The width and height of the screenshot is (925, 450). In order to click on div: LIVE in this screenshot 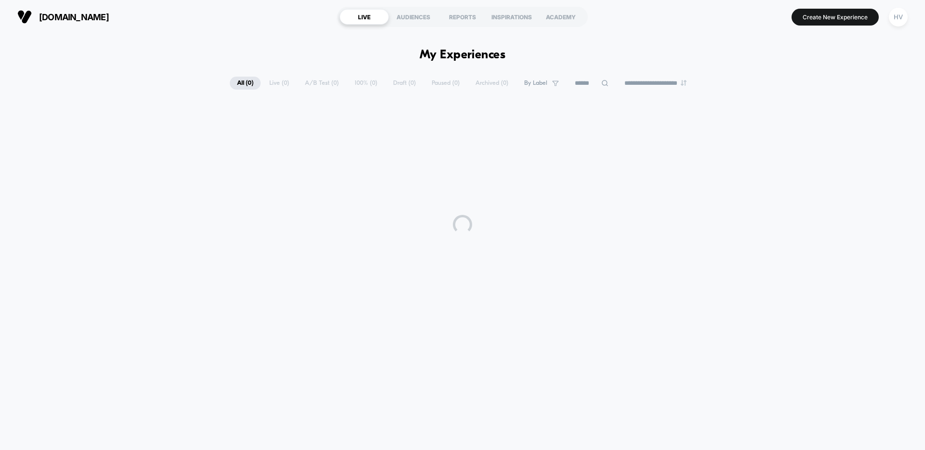, I will do `click(364, 17)`.